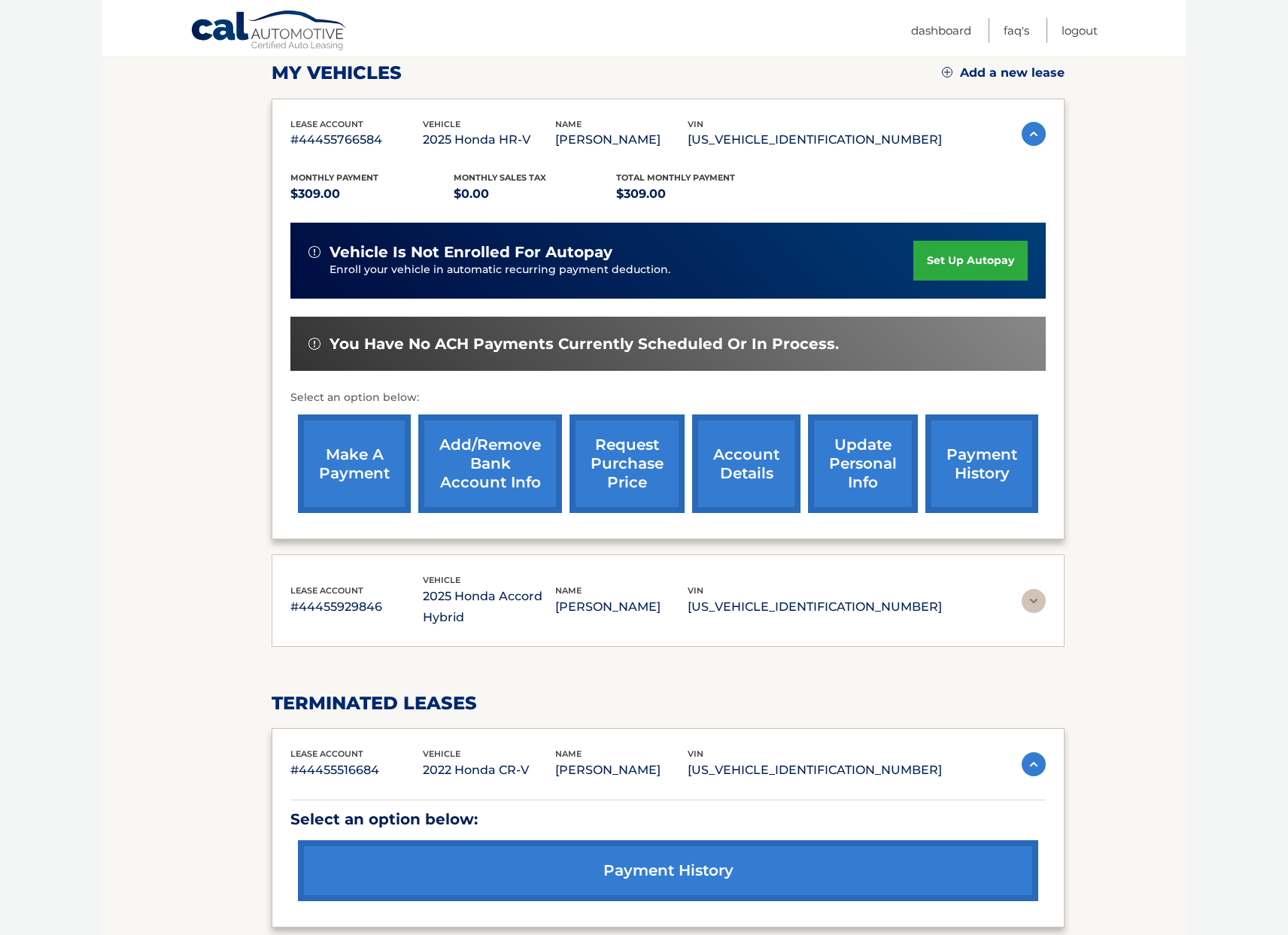 This screenshot has width=1288, height=935. I want to click on p: #44455929846, so click(357, 607).